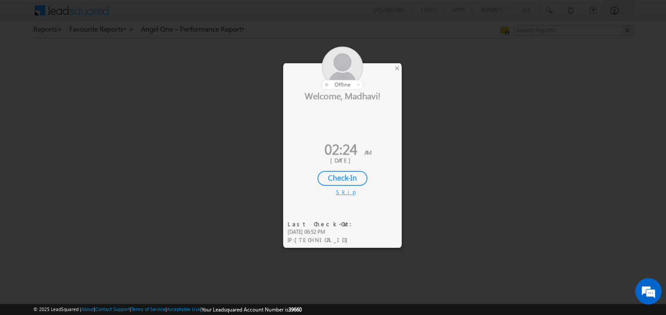  What do you see at coordinates (184, 309) in the screenshot?
I see `a: Acceptable Use` at bounding box center [184, 309].